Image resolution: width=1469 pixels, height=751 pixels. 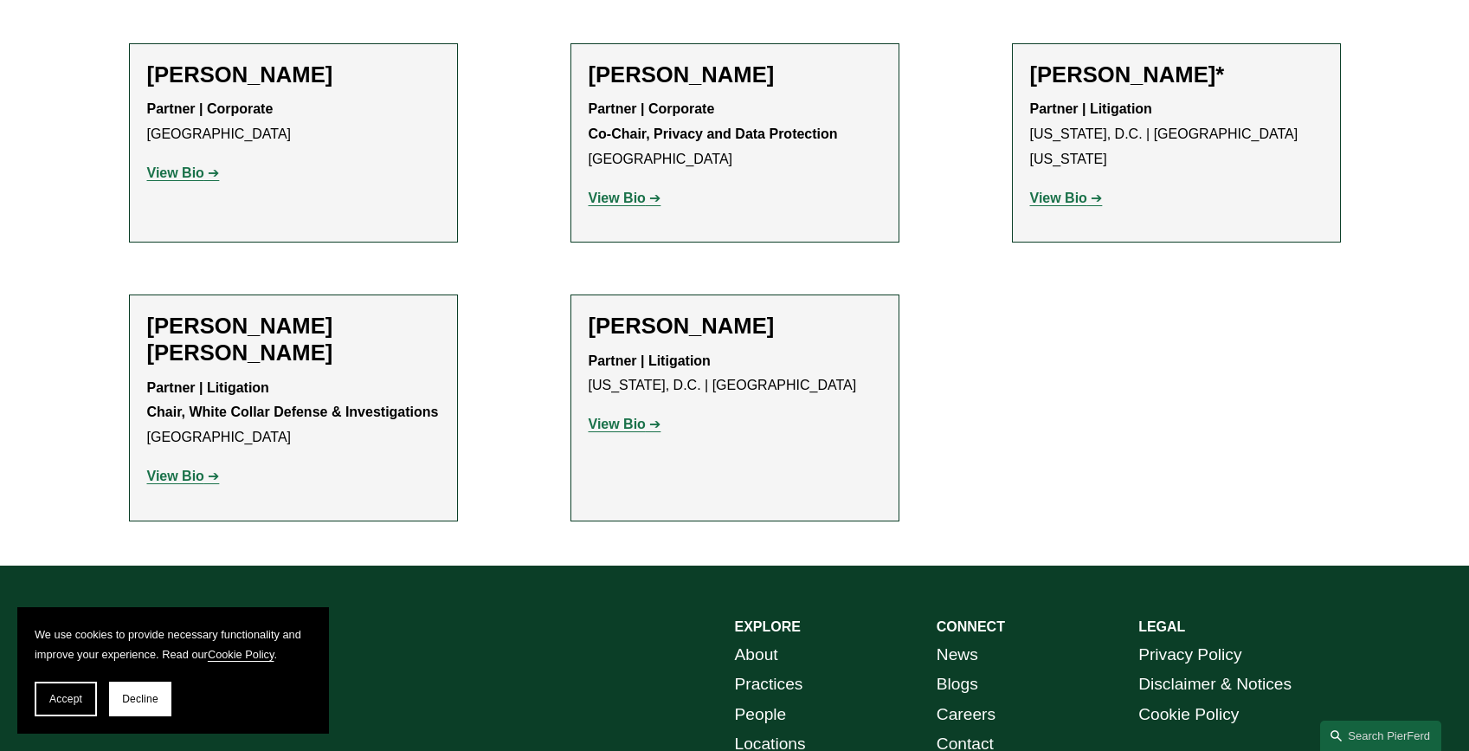 I want to click on a: Careers, so click(x=966, y=714).